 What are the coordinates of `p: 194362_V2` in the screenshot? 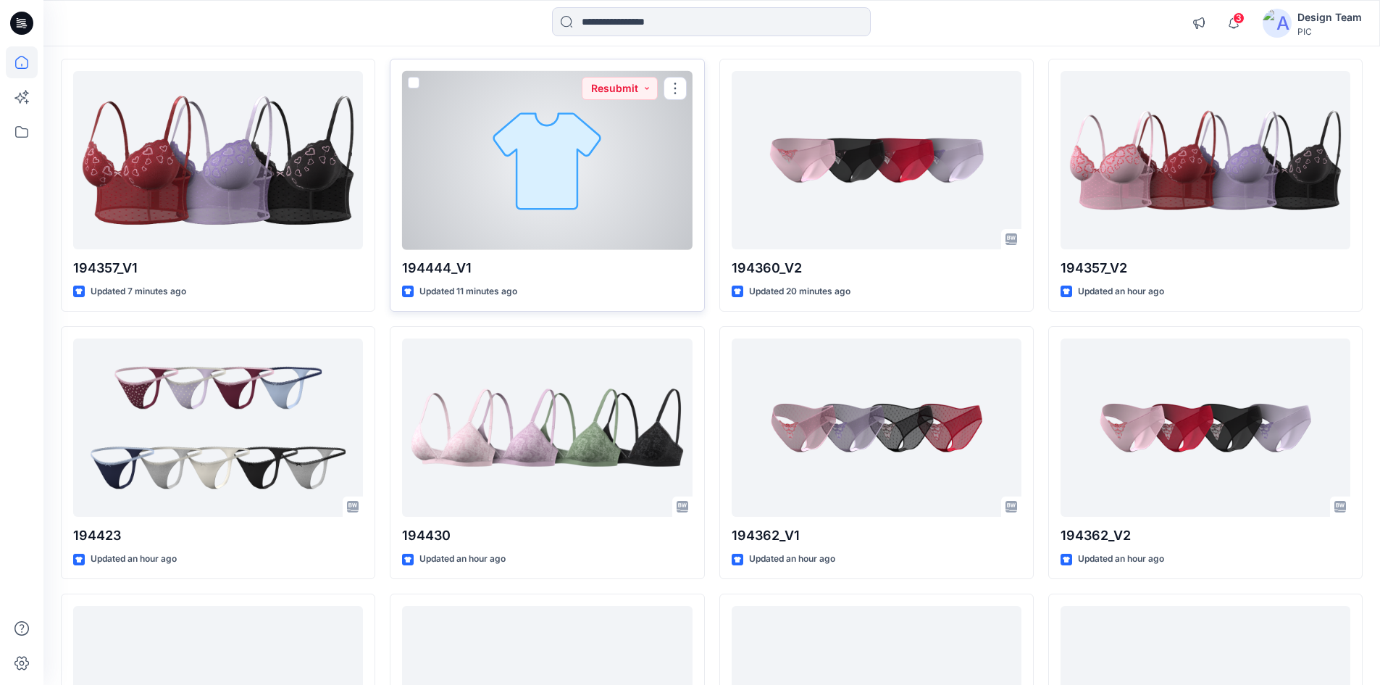 It's located at (1205, 535).